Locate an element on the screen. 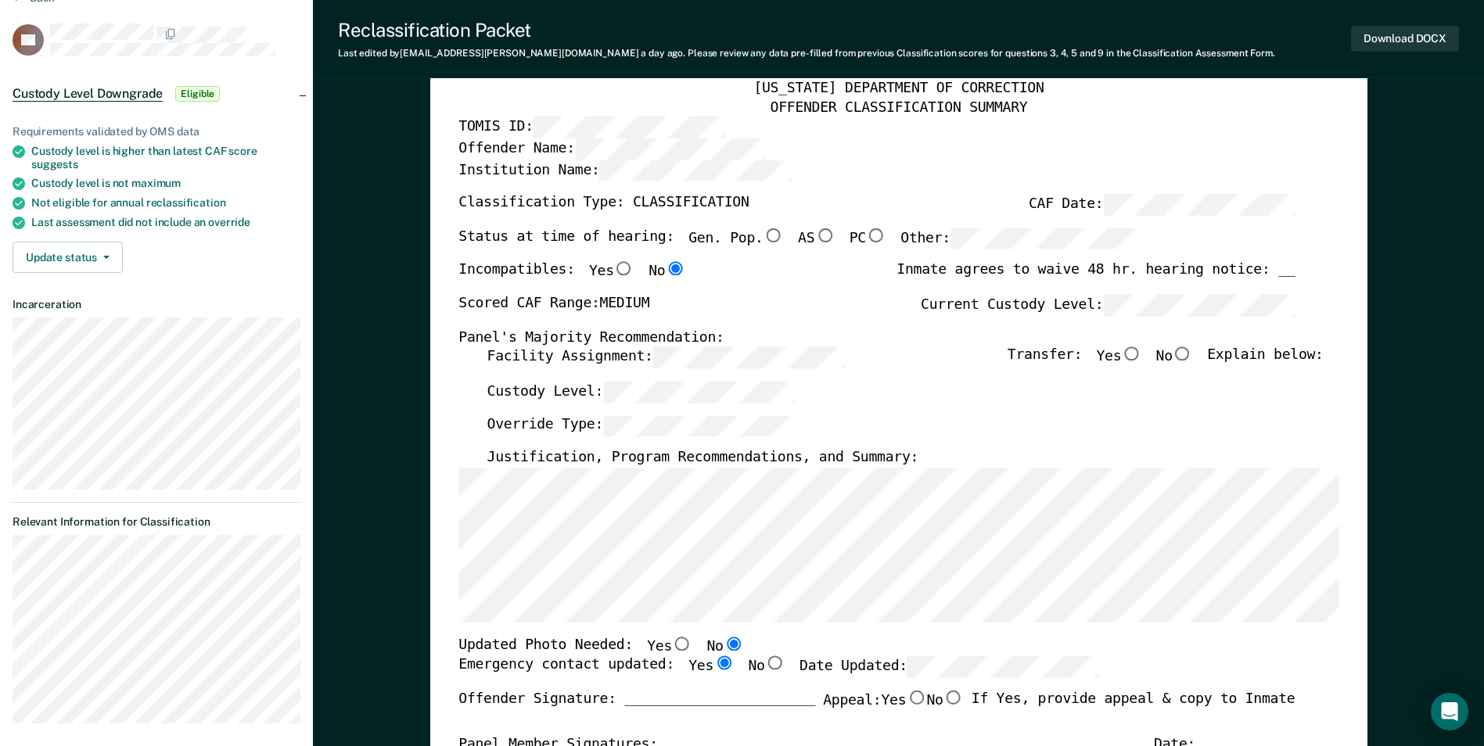 The width and height of the screenshot is (1484, 746). label: Custody Level: is located at coordinates (641, 392).